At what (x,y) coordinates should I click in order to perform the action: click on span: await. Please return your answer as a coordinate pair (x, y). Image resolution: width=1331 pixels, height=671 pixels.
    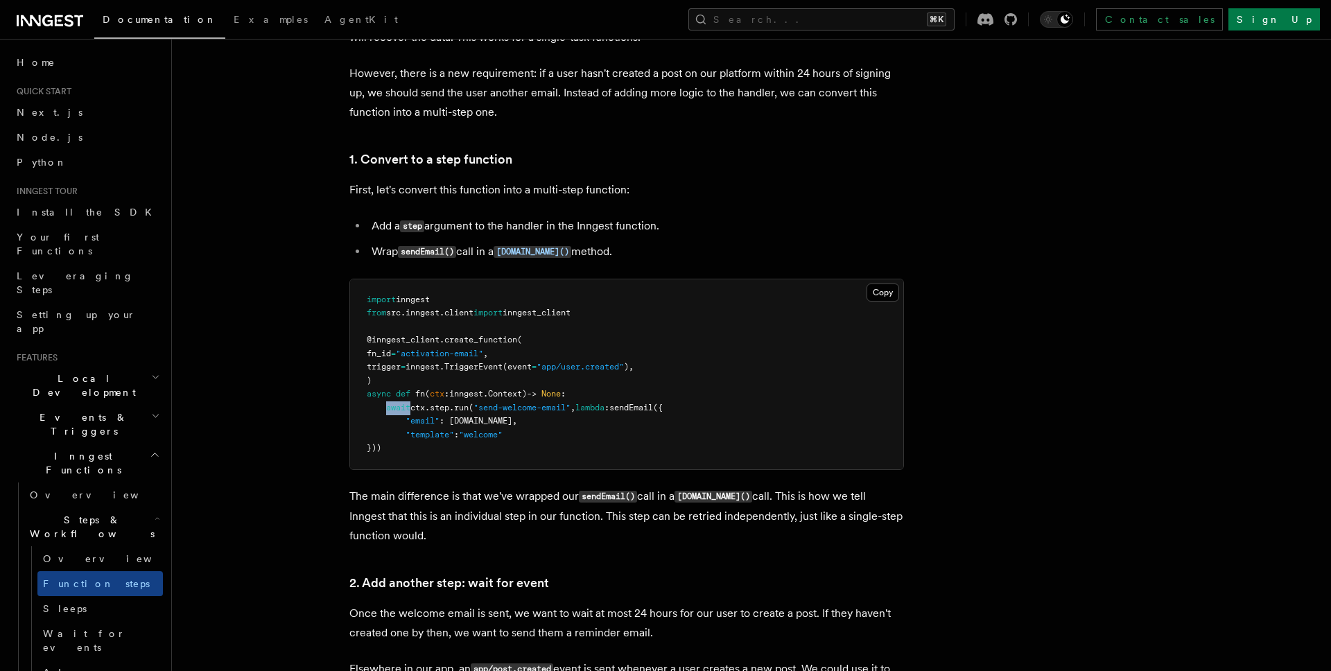
    Looking at the image, I should click on (398, 407).